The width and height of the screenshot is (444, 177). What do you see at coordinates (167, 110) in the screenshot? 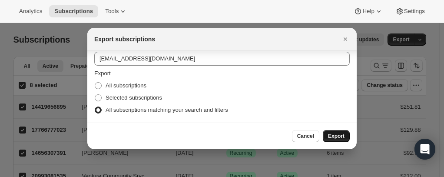
I see `span: All subscriptions matching your search and filters` at bounding box center [167, 110].